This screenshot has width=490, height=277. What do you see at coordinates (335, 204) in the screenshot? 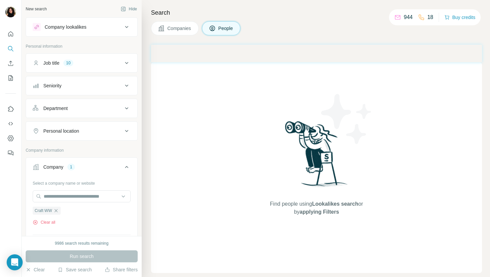
I see `span: Lookalikes search` at bounding box center [335, 204].